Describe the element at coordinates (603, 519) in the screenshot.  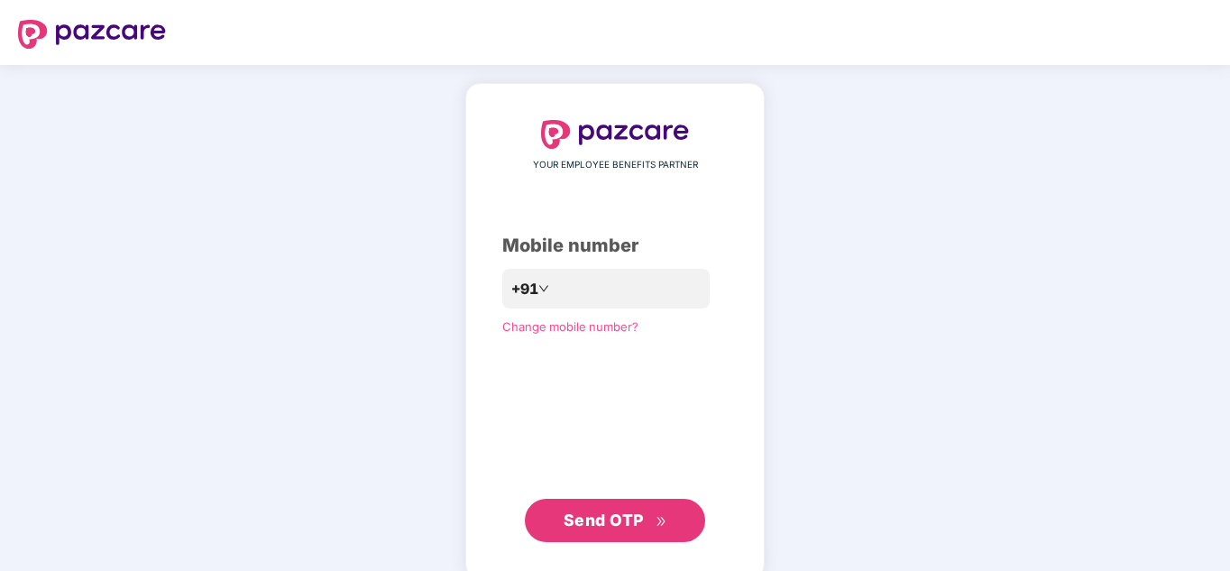
I see `span: Send OTP` at that location.